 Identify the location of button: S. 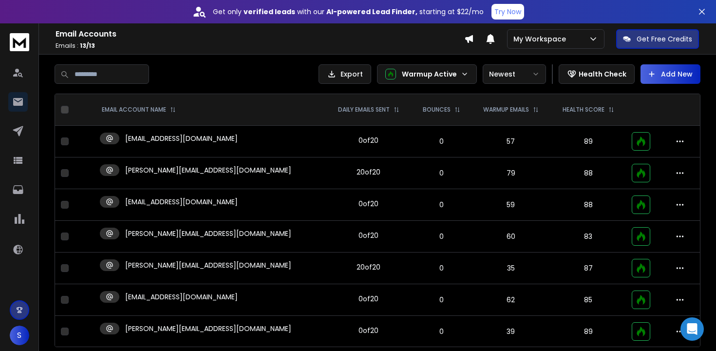
(19, 335).